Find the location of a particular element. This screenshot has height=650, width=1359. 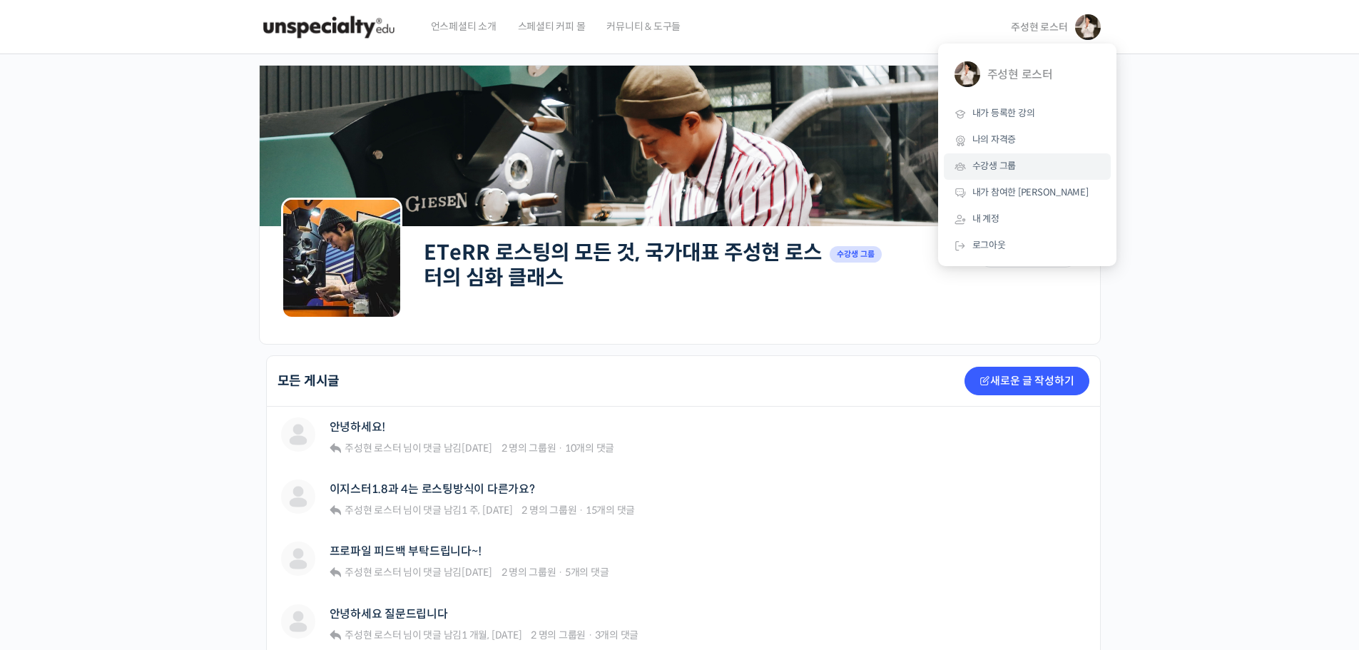

a: 이지스터1.8과 4는 로스팅방식이 다른가요? is located at coordinates (432, 489).